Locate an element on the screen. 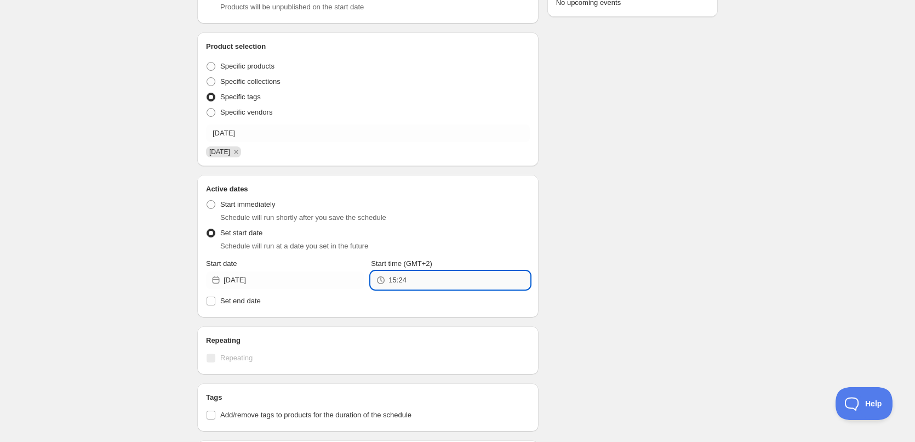 Image resolution: width=915 pixels, height=442 pixels. span: Schedule will run shortly after you save the schedule is located at coordinates (303, 217).